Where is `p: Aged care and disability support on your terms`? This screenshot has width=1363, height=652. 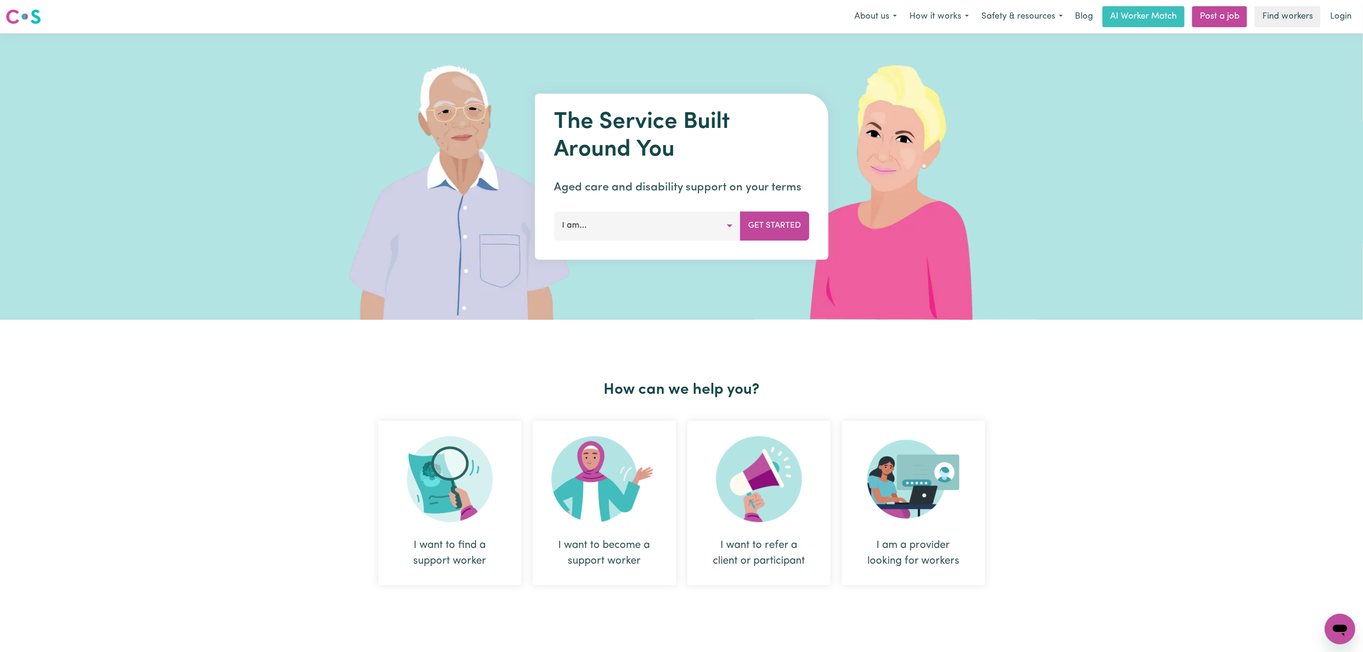
p: Aged care and disability support on your terms is located at coordinates (681, 188).